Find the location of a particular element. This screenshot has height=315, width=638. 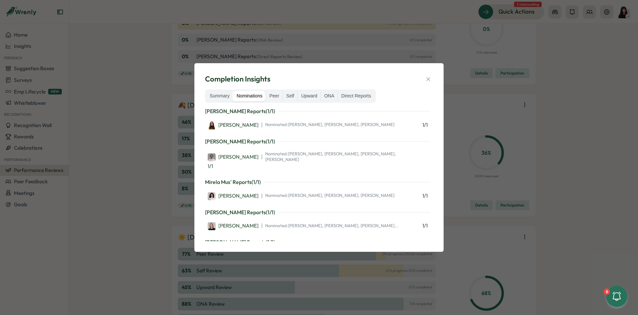

span: Completion Insights is located at coordinates (238, 79).